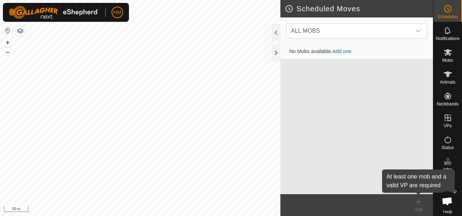 Image resolution: width=462 pixels, height=216 pixels. Describe the element at coordinates (447, 169) in the screenshot. I see `span: Infra` at that location.